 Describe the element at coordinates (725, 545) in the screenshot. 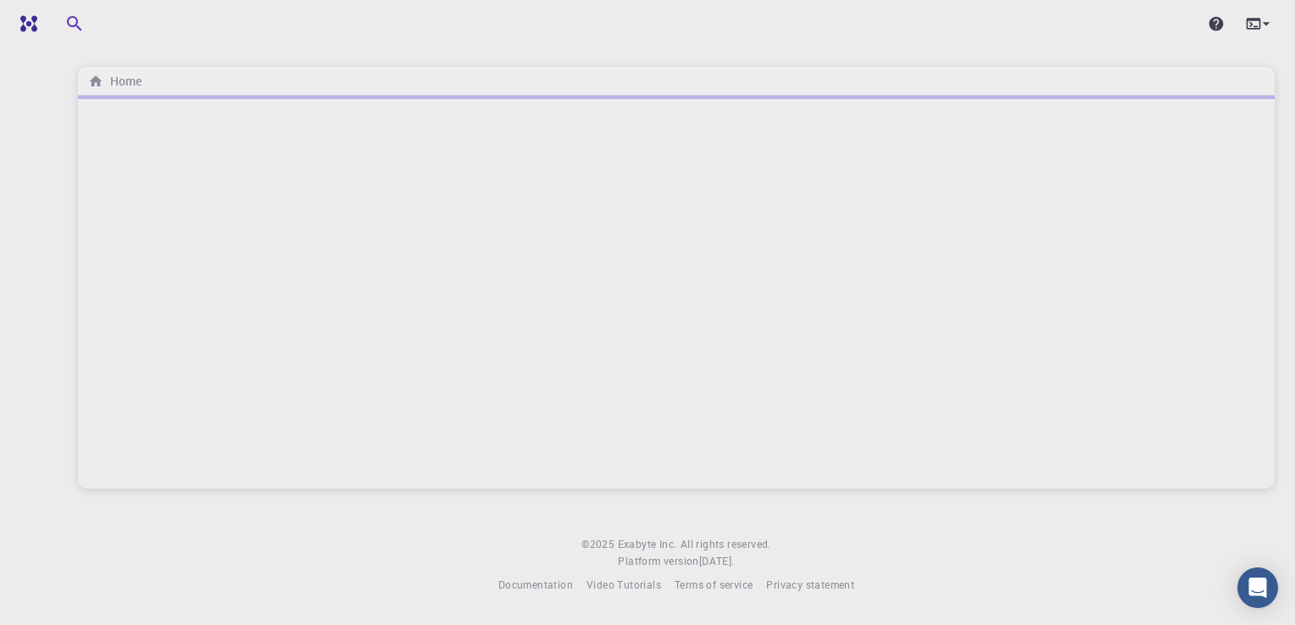

I see `span: All rights reserved.` at that location.